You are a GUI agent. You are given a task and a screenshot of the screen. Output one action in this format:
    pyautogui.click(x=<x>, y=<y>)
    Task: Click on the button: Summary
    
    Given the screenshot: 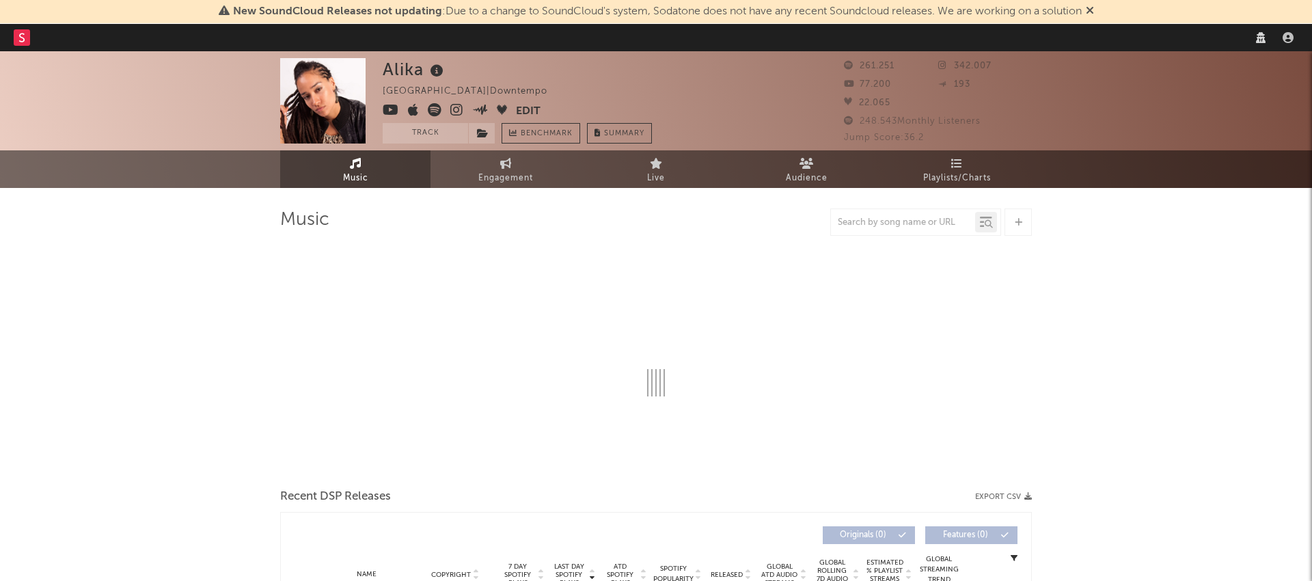 What is the action you would take?
    pyautogui.click(x=619, y=133)
    